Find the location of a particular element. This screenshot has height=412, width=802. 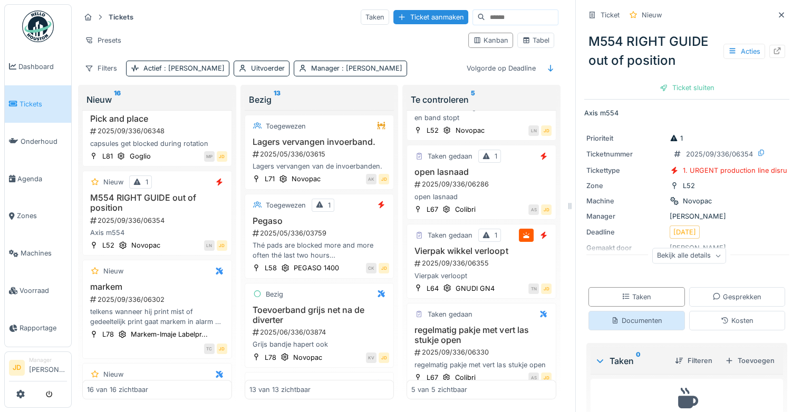

div: KV is located at coordinates (371, 358).